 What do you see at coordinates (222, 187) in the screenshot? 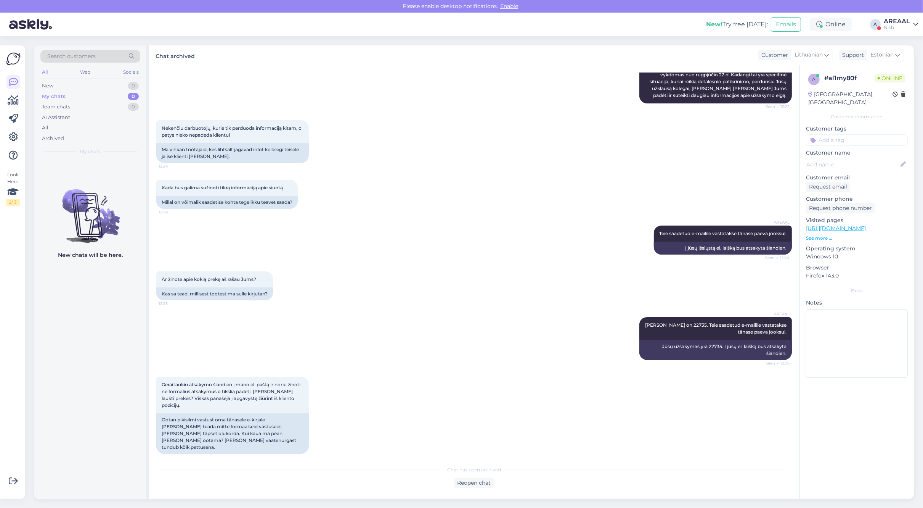
I see `span: Kada bus galima sužinoti tikrą informaciją apie siuntą` at bounding box center [222, 187].